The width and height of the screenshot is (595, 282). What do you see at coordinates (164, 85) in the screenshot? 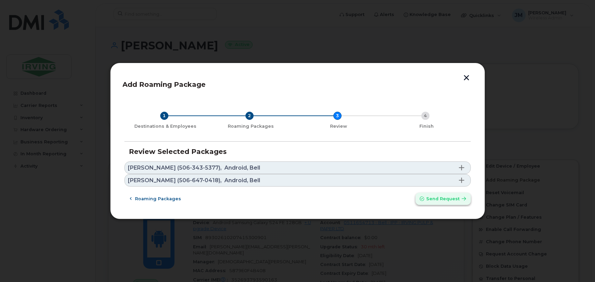
I see `span: Add Roaming Package` at bounding box center [164, 85].